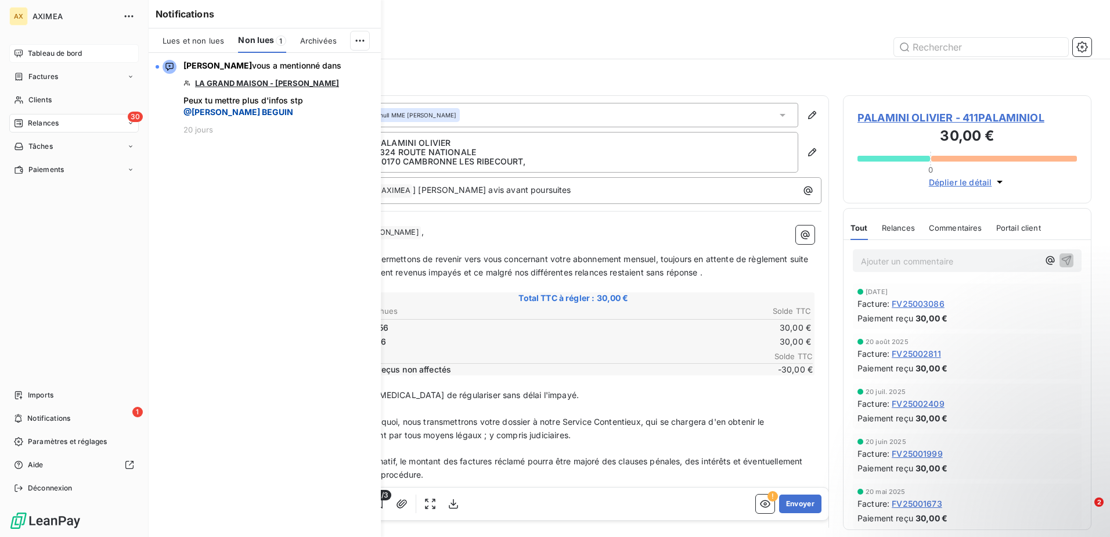  I want to click on span: 20 juil. 2025, so click(886, 391).